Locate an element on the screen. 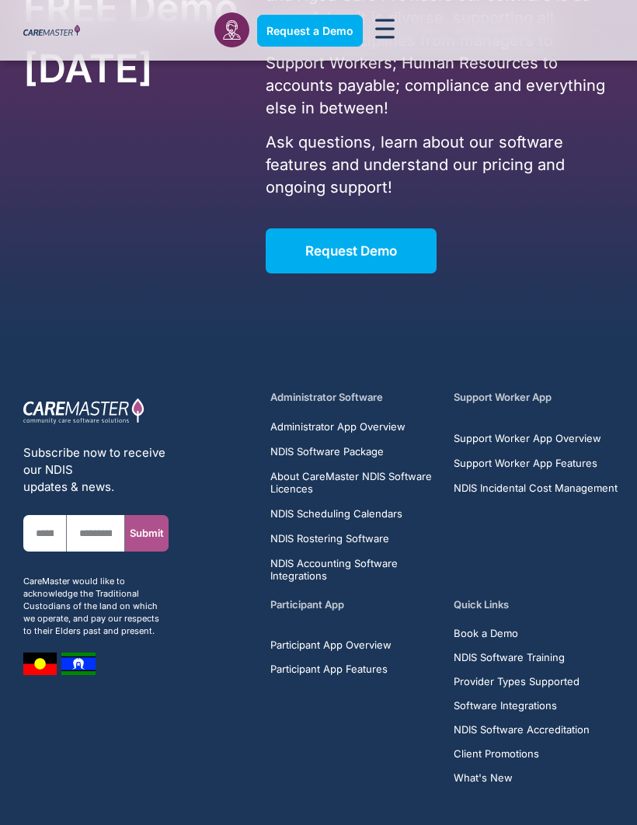 Image resolution: width=637 pixels, height=825 pixels. div: Menu Toggle is located at coordinates (386, 30).